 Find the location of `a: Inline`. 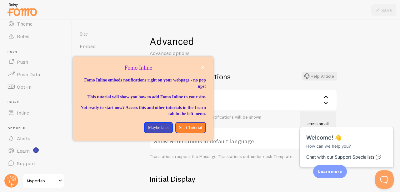

a: Inline is located at coordinates (36, 113).